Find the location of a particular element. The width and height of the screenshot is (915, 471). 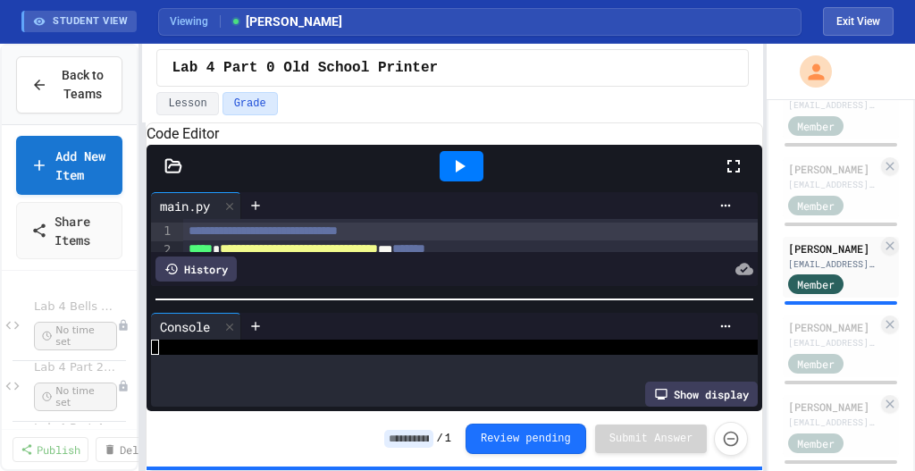

h6: Code Editor is located at coordinates (454, 134).